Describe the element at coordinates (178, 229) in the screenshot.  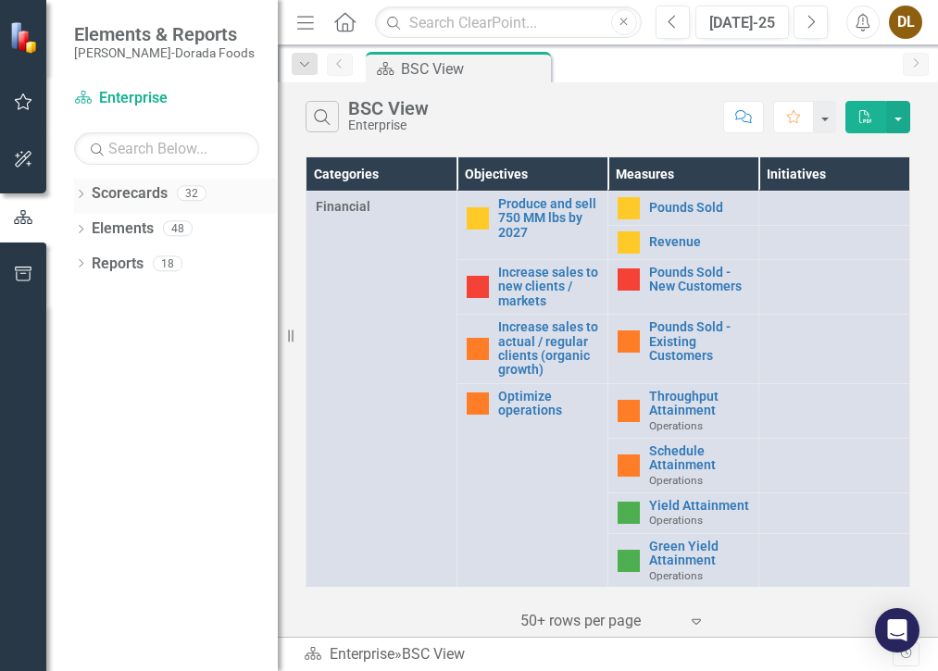
I see `div: 48` at that location.